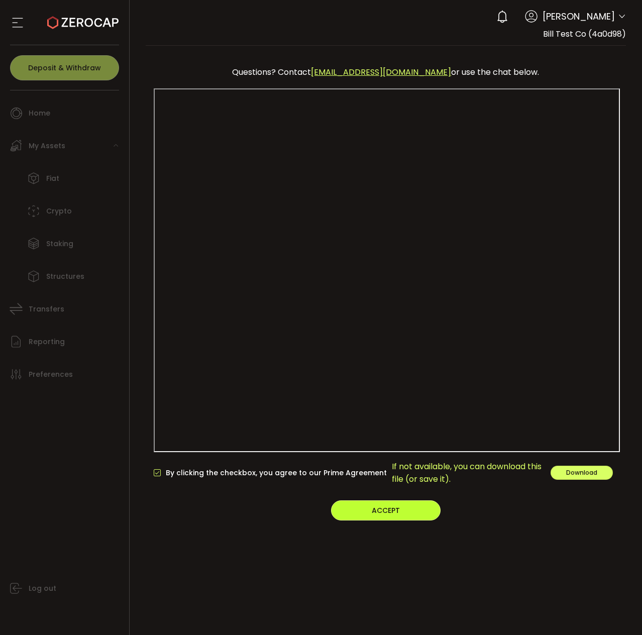  What do you see at coordinates (386, 72) in the screenshot?
I see `div: Questions? Contact or use the chat below.` at bounding box center [386, 72].